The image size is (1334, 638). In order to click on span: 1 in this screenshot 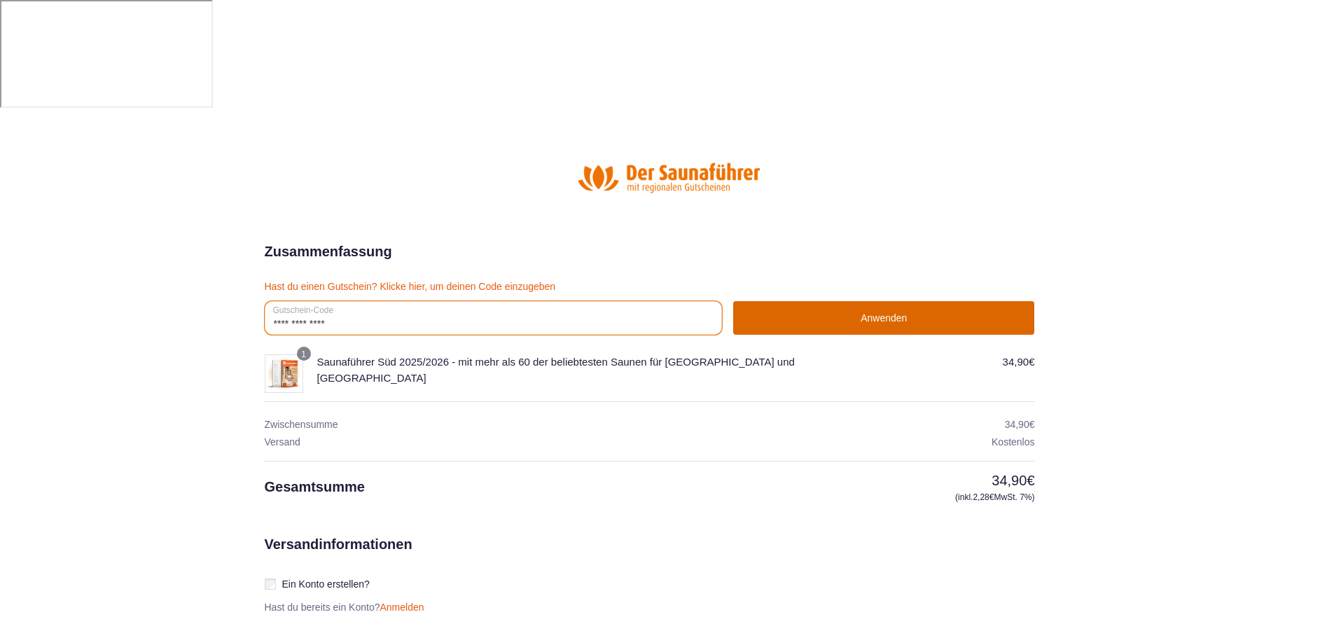, I will do `click(303, 354)`.